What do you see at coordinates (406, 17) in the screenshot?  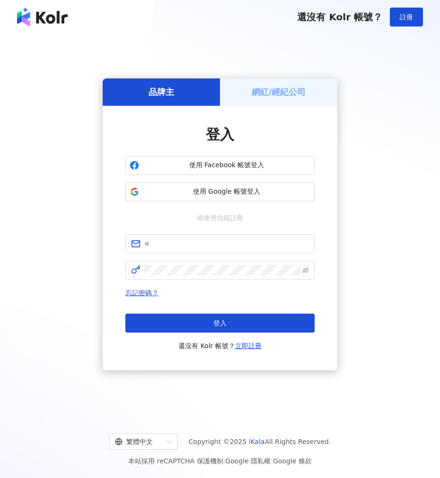 I see `button: 註冊` at bounding box center [406, 17].